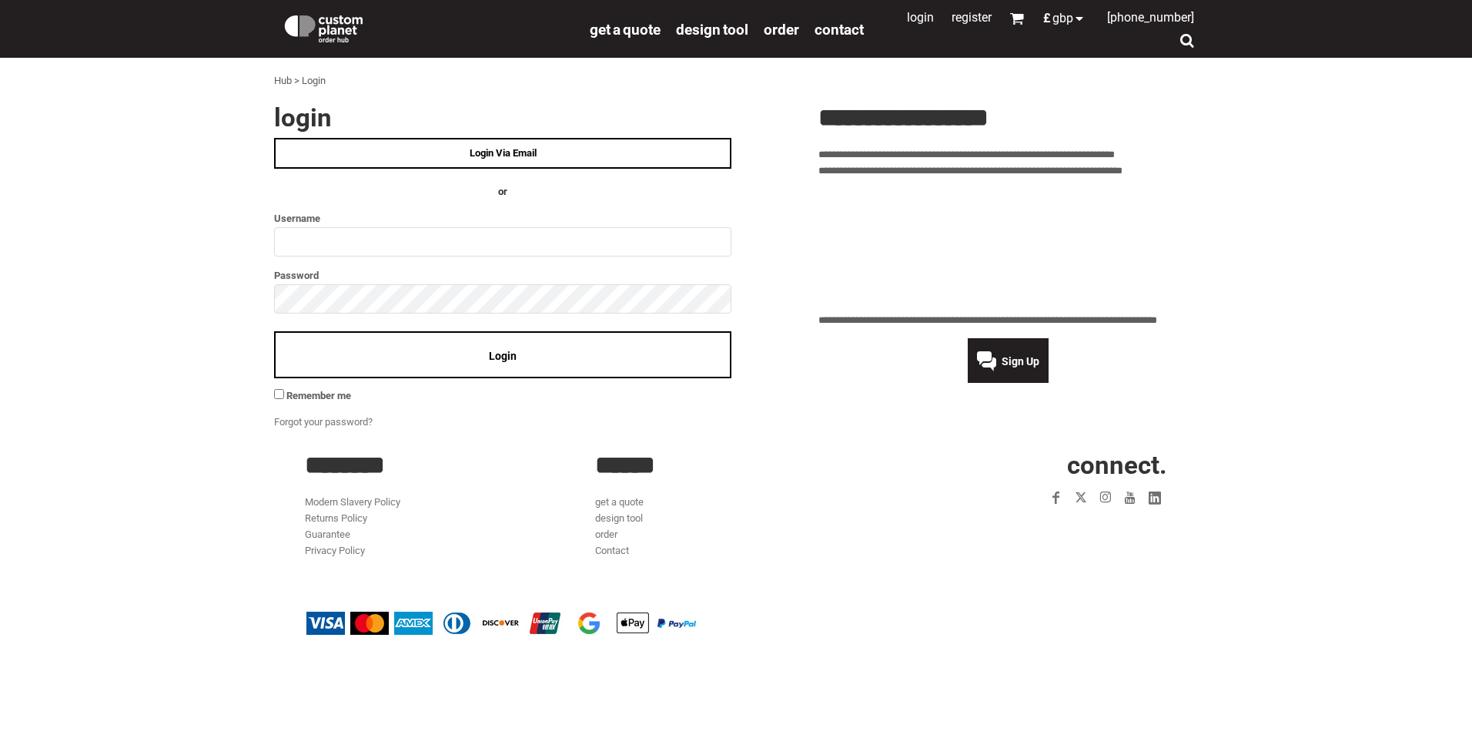 The image size is (1472, 735). What do you see at coordinates (335, 550) in the screenshot?
I see `a: Privacy Policy` at bounding box center [335, 550].